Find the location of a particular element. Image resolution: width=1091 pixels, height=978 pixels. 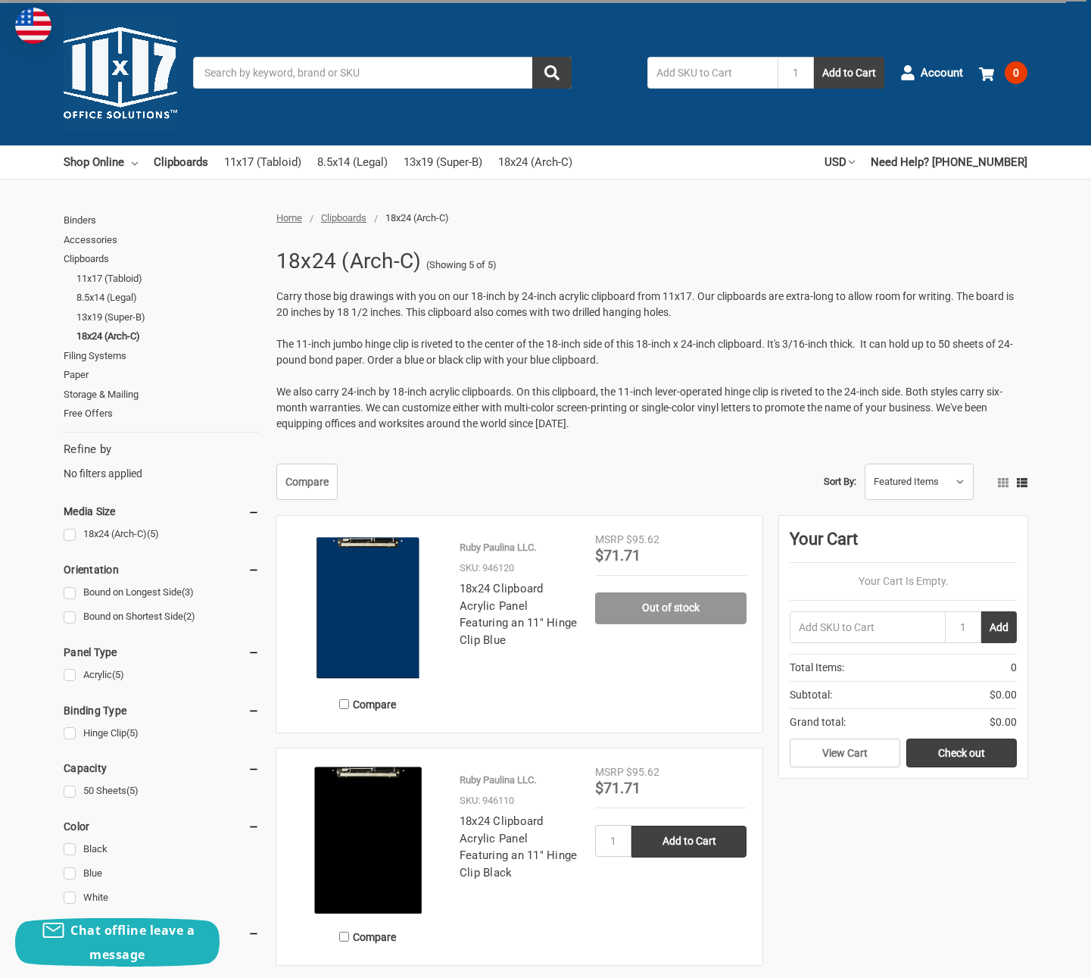

h5: Orientation is located at coordinates (161, 569).